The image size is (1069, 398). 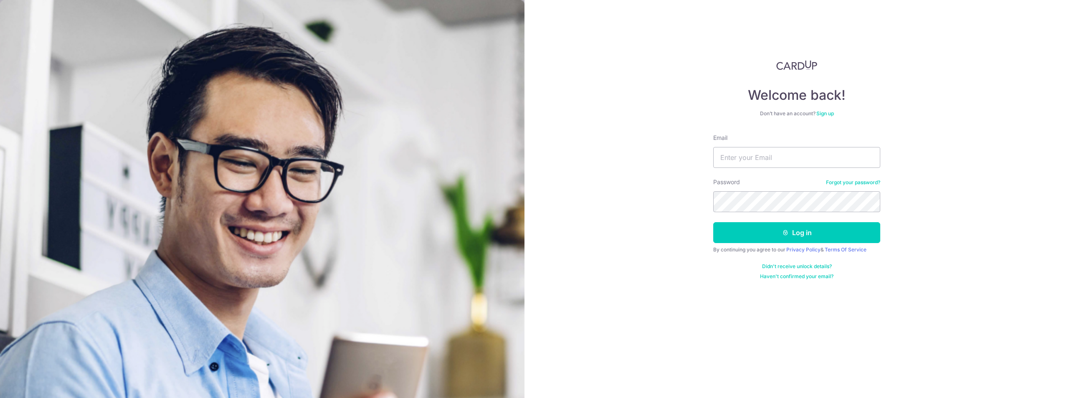 What do you see at coordinates (727, 182) in the screenshot?
I see `label: Password` at bounding box center [727, 182].